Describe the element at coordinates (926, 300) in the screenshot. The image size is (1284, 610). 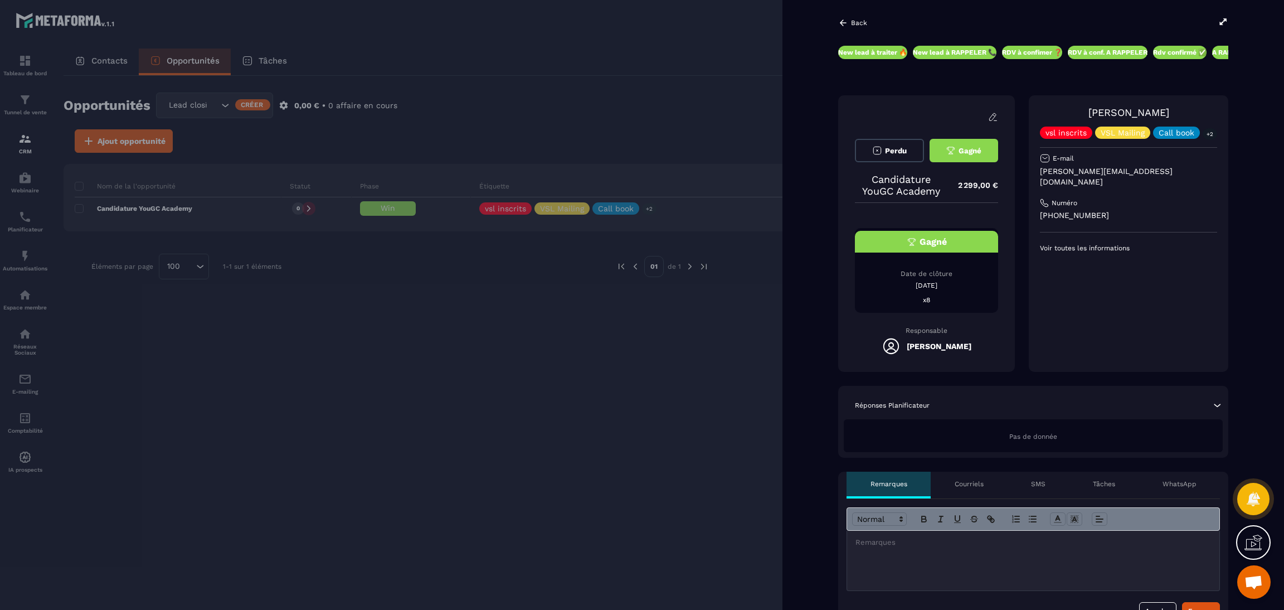
I see `p: x8` at that location.